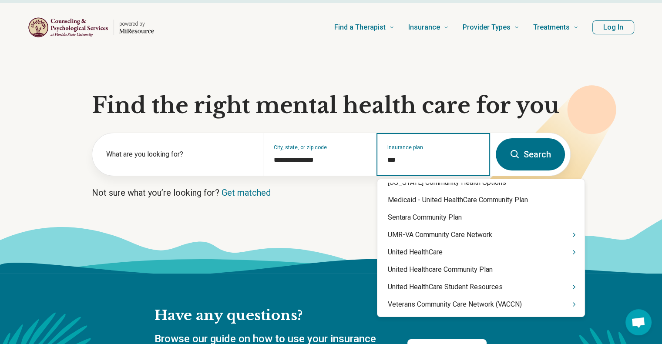 The image size is (662, 344). Describe the element at coordinates (530, 155) in the screenshot. I see `button: Search` at that location.